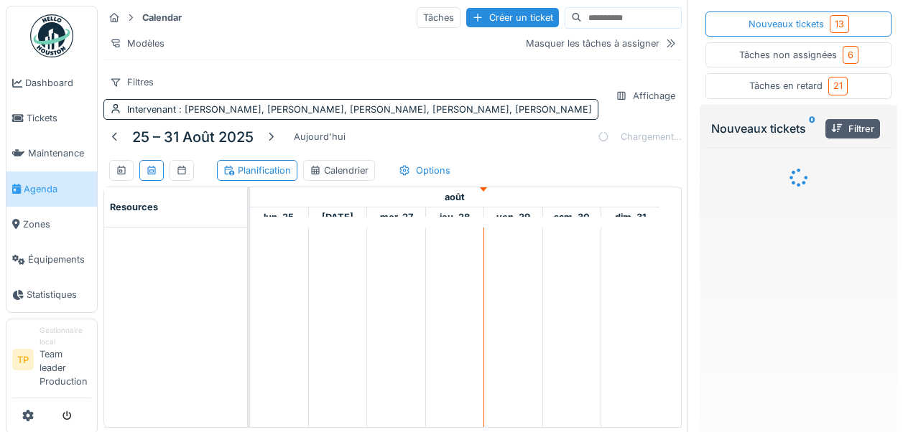 The width and height of the screenshot is (903, 432). I want to click on a: 31 août 2025, so click(630, 217).